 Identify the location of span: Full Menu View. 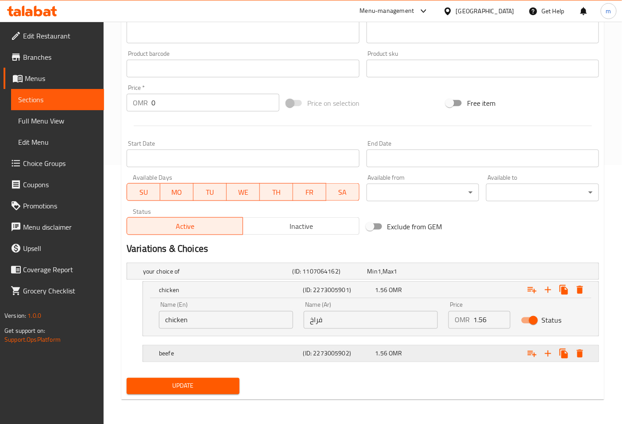
(58, 121).